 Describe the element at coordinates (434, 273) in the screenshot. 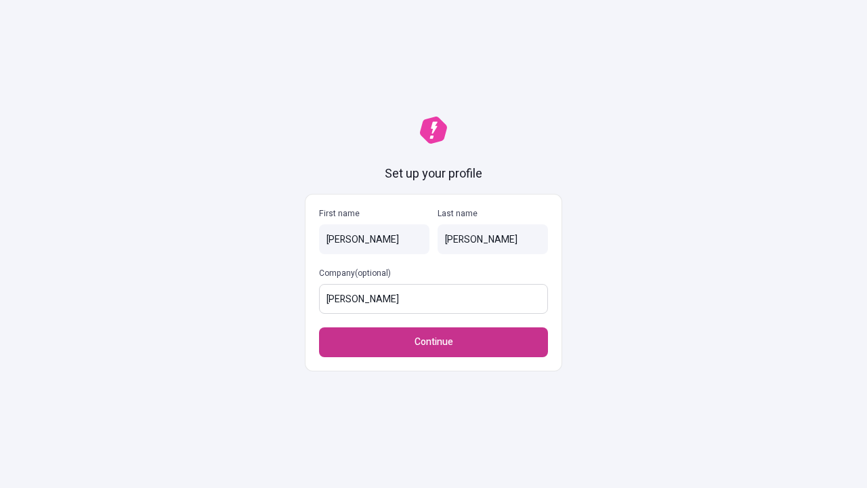

I see `p: Company` at that location.